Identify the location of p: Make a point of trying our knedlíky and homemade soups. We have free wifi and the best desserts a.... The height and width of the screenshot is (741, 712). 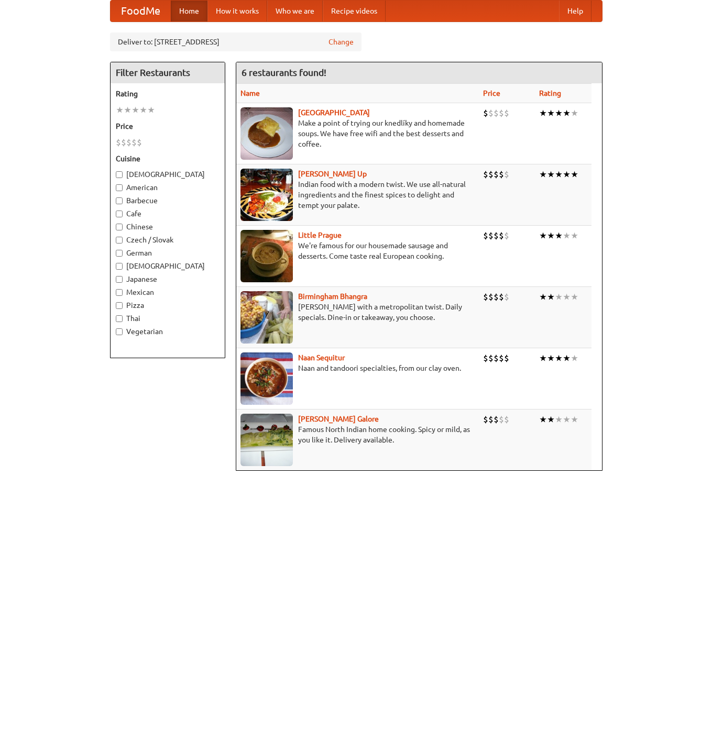
(358, 134).